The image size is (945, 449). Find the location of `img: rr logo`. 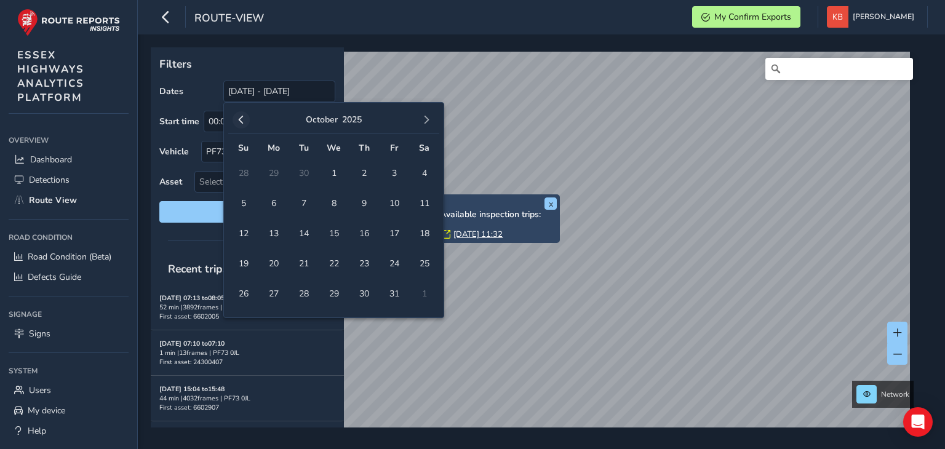

img: rr logo is located at coordinates (68, 22).